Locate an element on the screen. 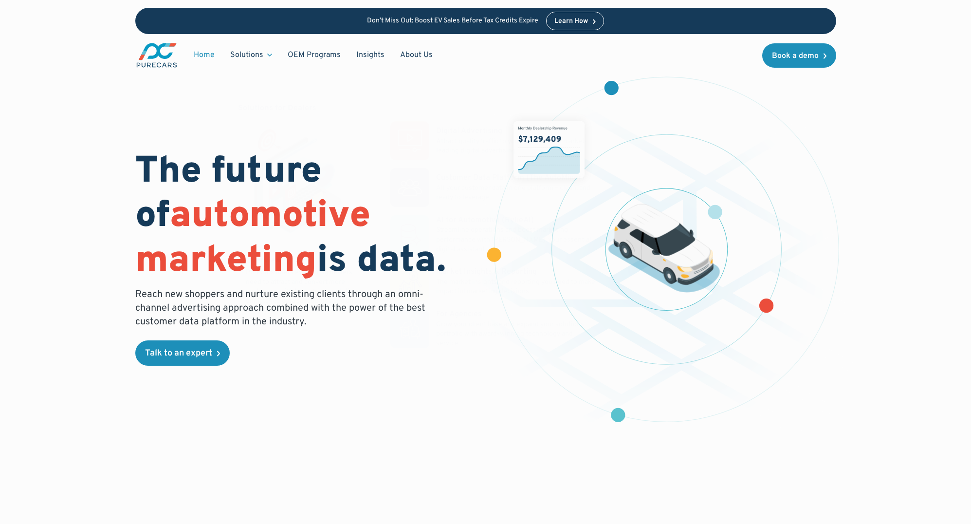 This screenshot has width=971, height=524. div: For Agencies is located at coordinates (459, 314).